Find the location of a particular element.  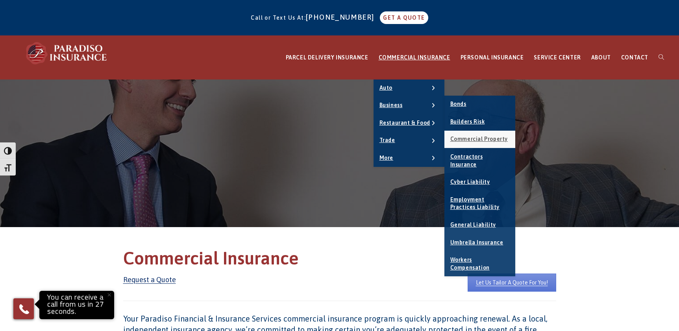

a: Commercial Property is located at coordinates (480, 139).